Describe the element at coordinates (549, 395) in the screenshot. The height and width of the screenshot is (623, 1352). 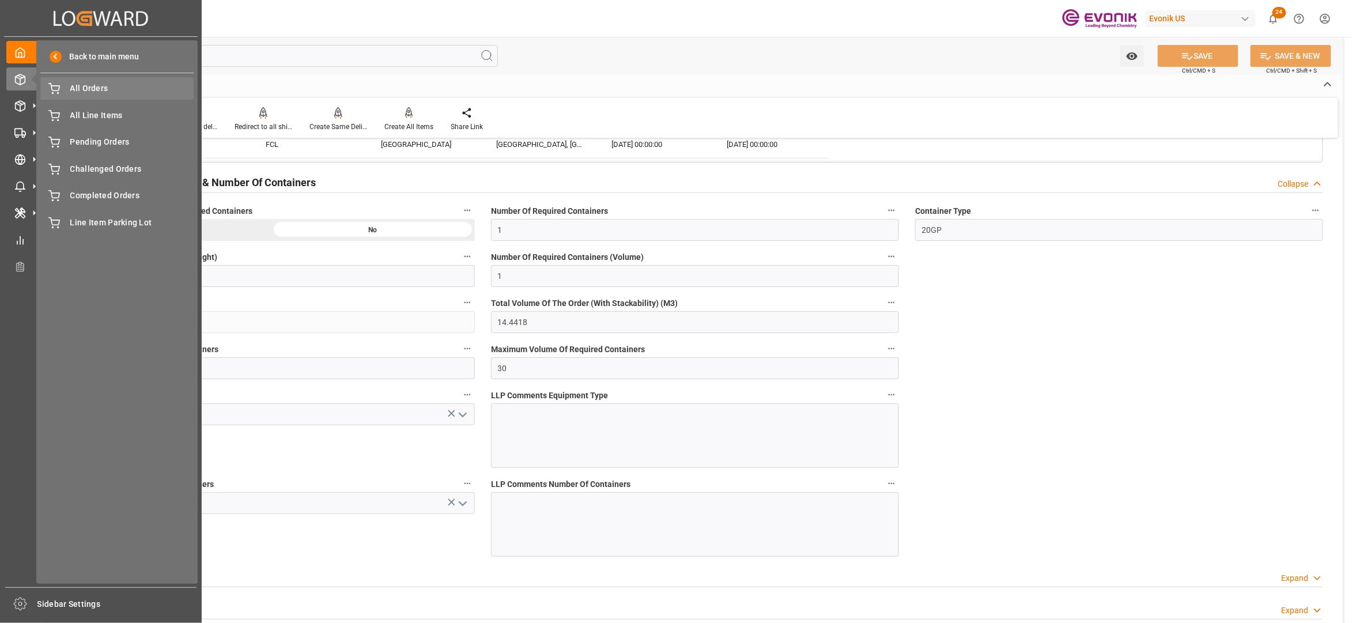
I see `span: LLP Comments Equipment Type` at that location.